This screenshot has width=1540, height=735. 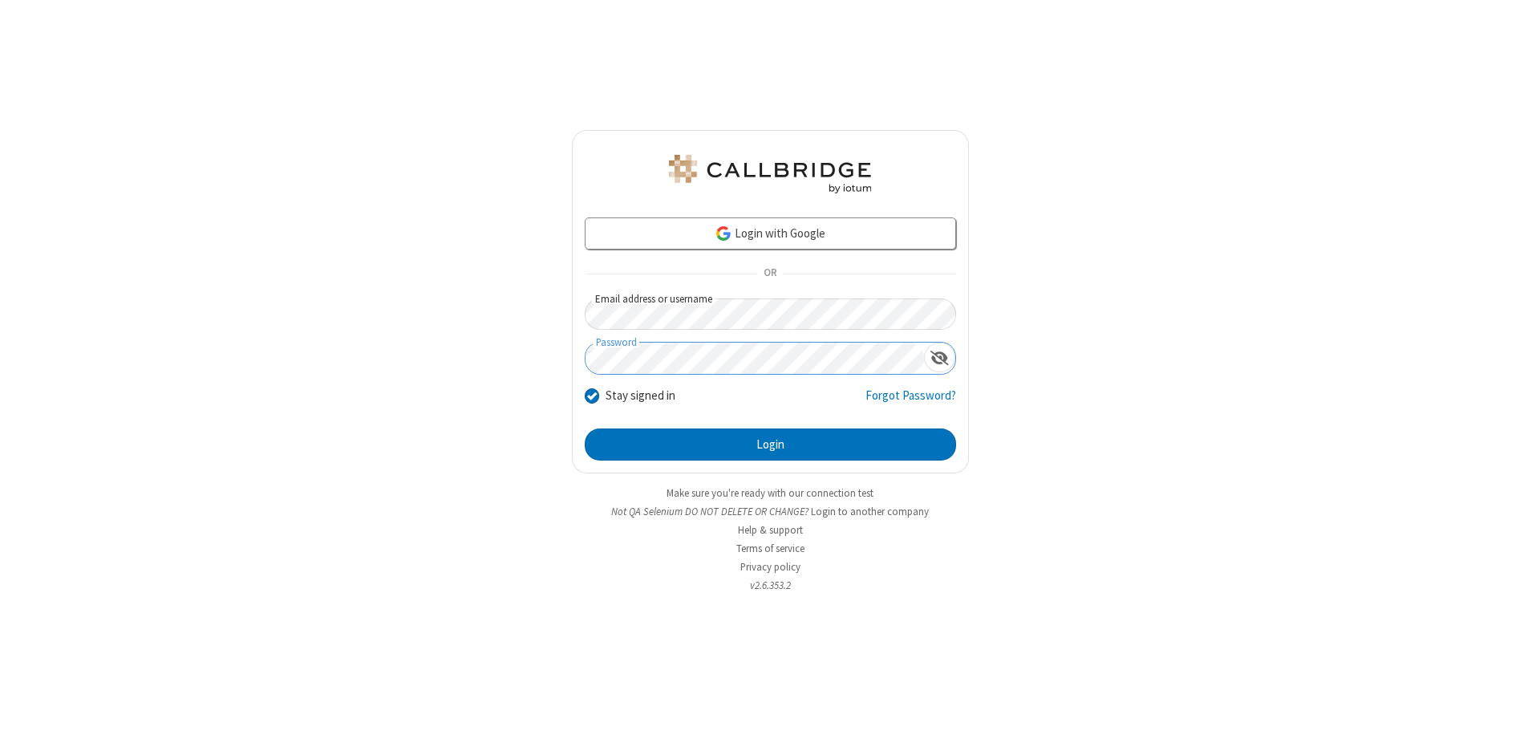 What do you see at coordinates (770, 566) in the screenshot?
I see `a: Privacy policy` at bounding box center [770, 566].